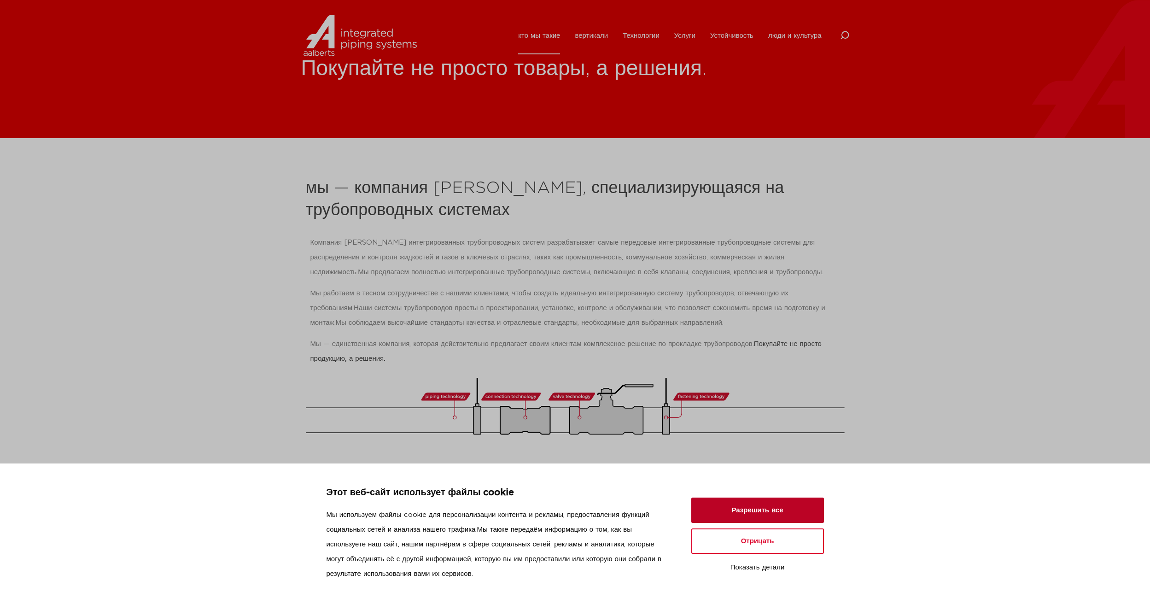 Image resolution: width=1150 pixels, height=610 pixels. I want to click on ya-tr-span: Мы — единственная компания, которая действительно предлагает своим клиентам комплексное решение п..., so click(532, 343).